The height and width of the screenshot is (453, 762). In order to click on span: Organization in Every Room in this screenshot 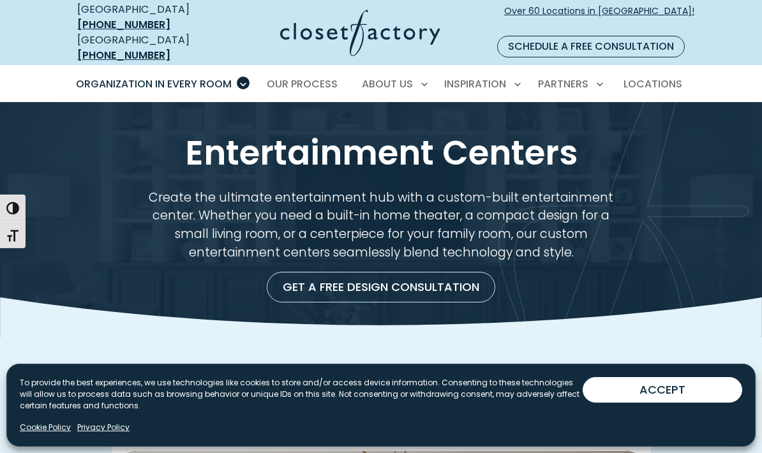, I will do `click(154, 84)`.